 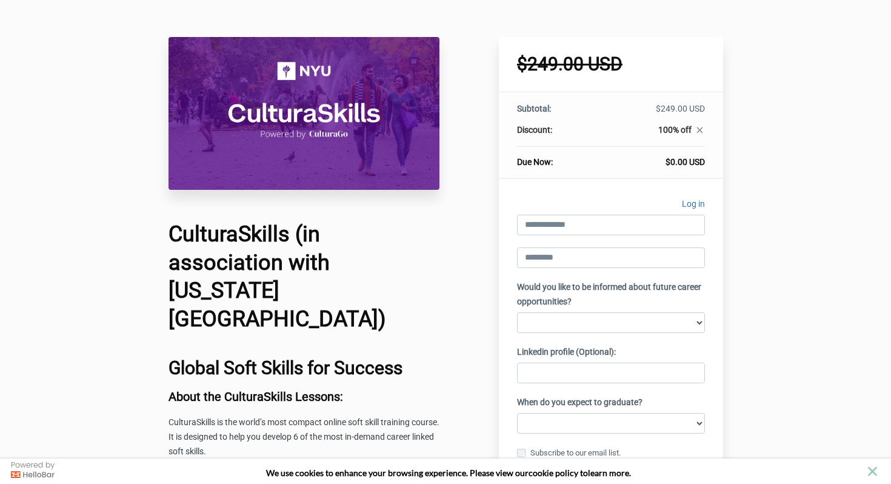 I want to click on button: close, so click(x=872, y=471).